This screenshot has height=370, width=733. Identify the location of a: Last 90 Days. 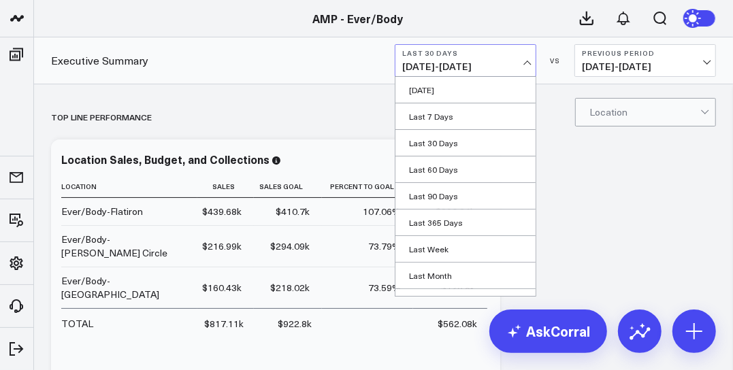
(466, 196).